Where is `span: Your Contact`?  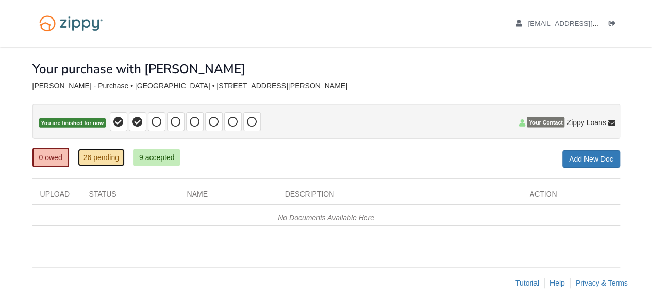 span: Your Contact is located at coordinates (545, 123).